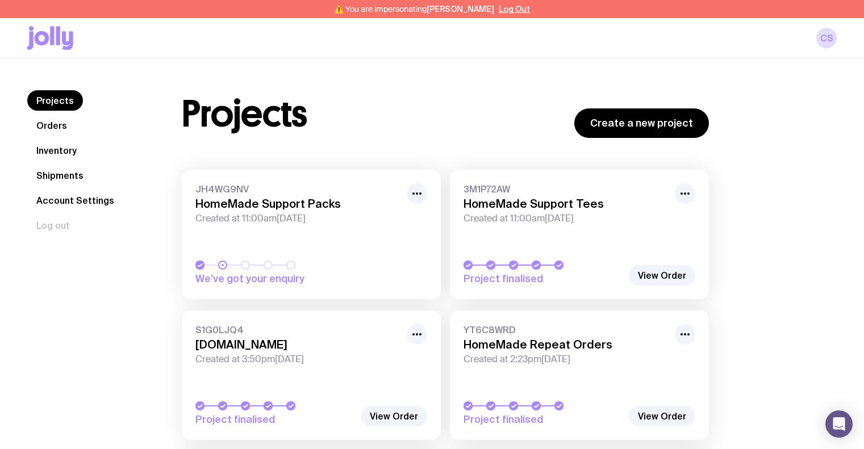  What do you see at coordinates (566, 345) in the screenshot?
I see `h3: HomeMade Repeat Orders` at bounding box center [566, 345].